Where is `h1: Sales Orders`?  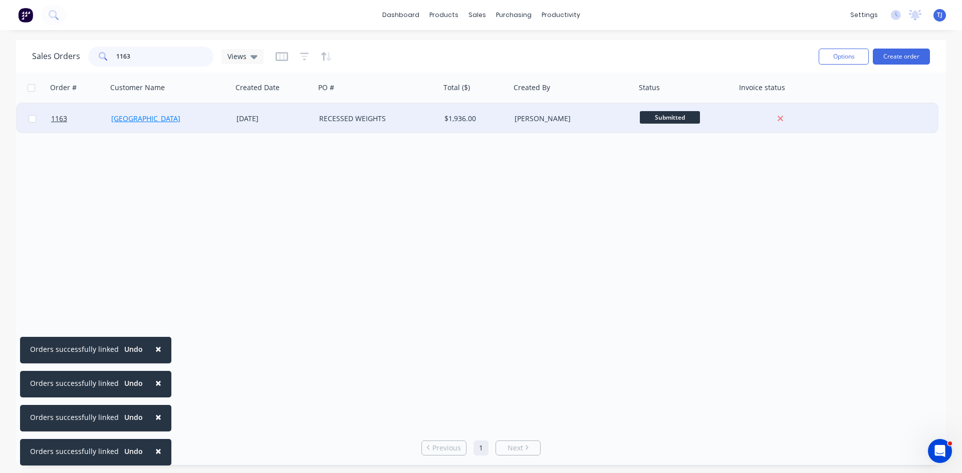
h1: Sales Orders is located at coordinates (56, 56).